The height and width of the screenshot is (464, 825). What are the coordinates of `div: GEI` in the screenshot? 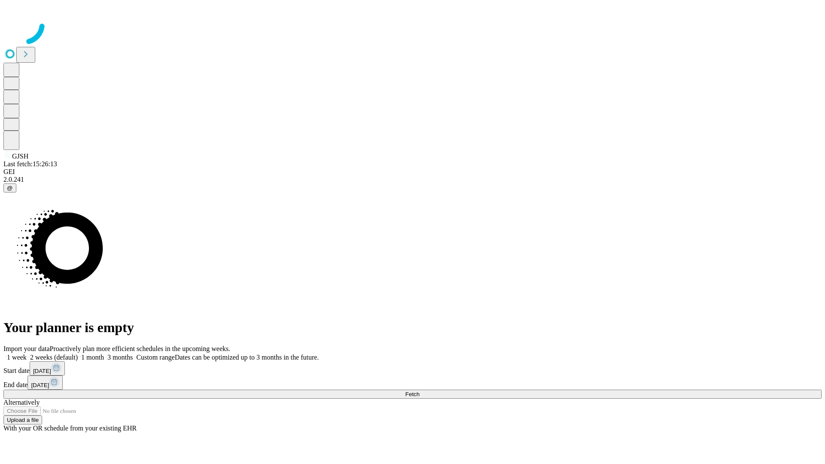 It's located at (412, 172).